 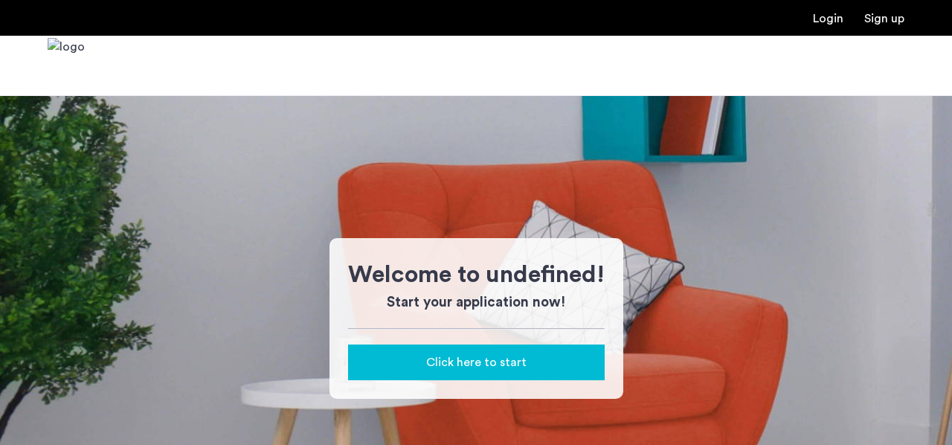 I want to click on a: Cazamio Logo, so click(x=66, y=65).